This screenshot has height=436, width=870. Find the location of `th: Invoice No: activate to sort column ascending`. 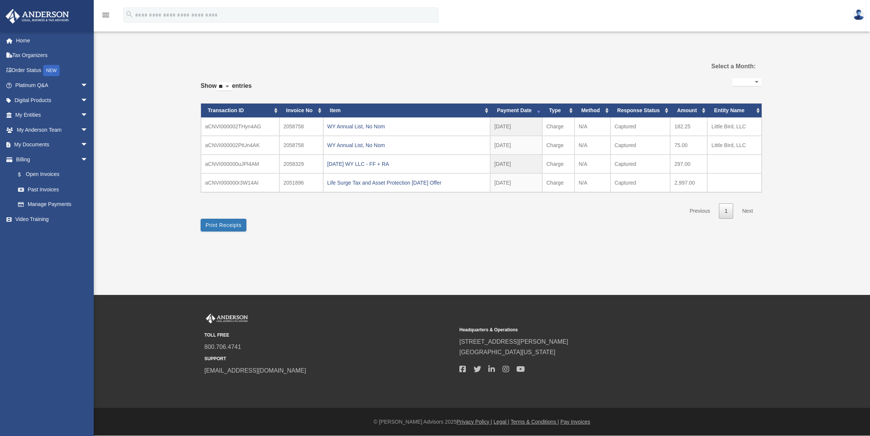

th: Invoice No: activate to sort column ascending is located at coordinates (301, 110).